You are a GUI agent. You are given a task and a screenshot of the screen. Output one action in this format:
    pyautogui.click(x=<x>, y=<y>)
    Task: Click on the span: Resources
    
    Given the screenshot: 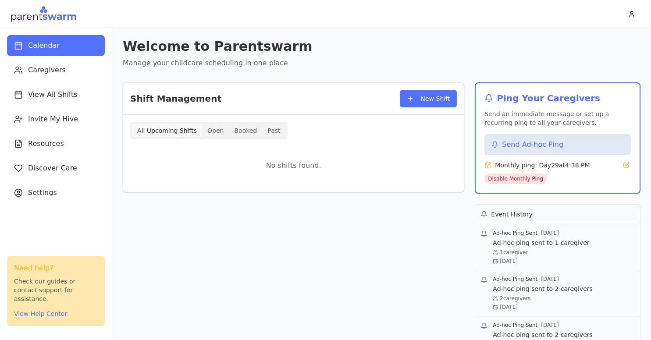 What is the action you would take?
    pyautogui.click(x=46, y=144)
    